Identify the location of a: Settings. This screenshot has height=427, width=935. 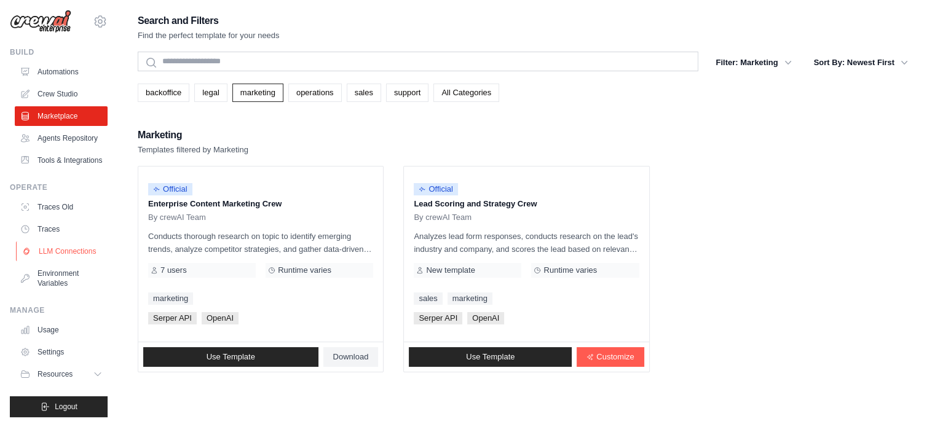
(61, 352).